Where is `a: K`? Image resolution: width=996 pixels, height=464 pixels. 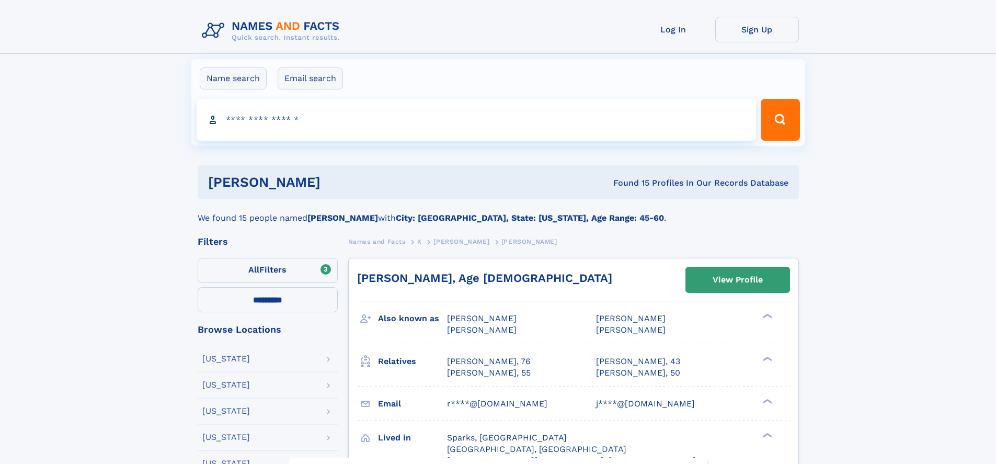
a: K is located at coordinates (419, 241).